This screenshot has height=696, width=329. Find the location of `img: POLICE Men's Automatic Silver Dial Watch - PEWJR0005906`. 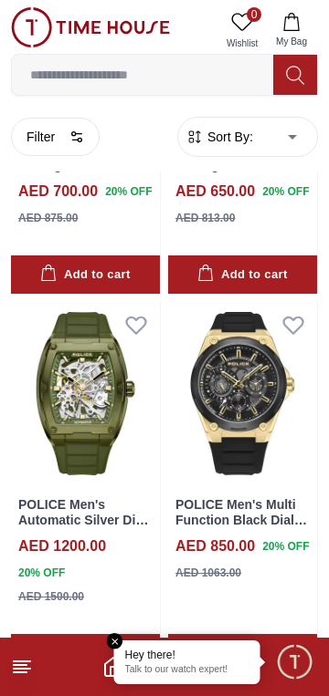

img: POLICE Men's Automatic Silver Dial Watch - PEWJR0005906 is located at coordinates (85, 393).